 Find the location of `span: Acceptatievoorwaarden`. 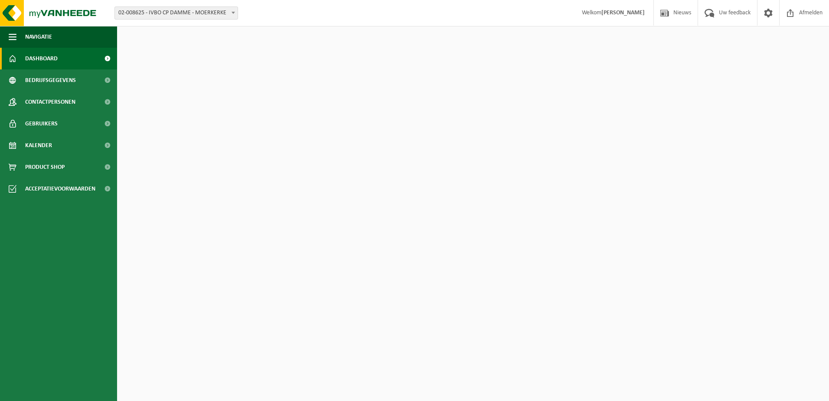

span: Acceptatievoorwaarden is located at coordinates (60, 189).